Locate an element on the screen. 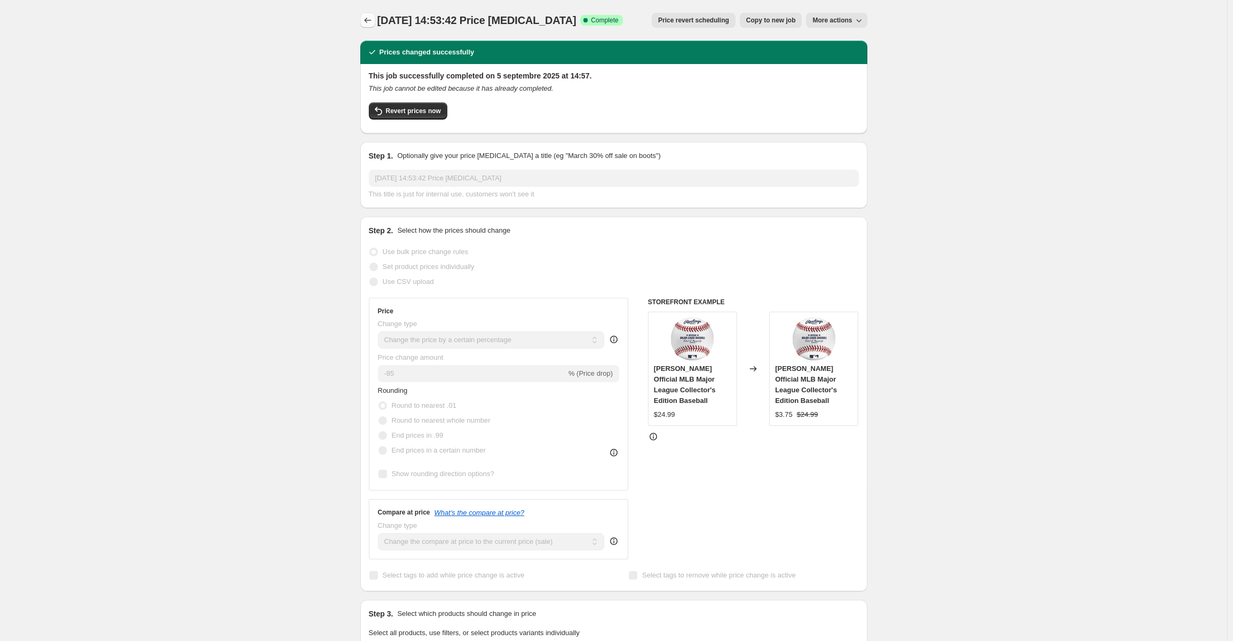 This screenshot has width=1233, height=641. h3: Price is located at coordinates (385, 311).